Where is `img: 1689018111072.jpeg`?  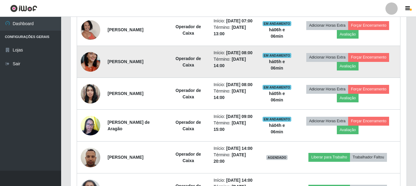 img: 1689018111072.jpeg is located at coordinates (90, 30).